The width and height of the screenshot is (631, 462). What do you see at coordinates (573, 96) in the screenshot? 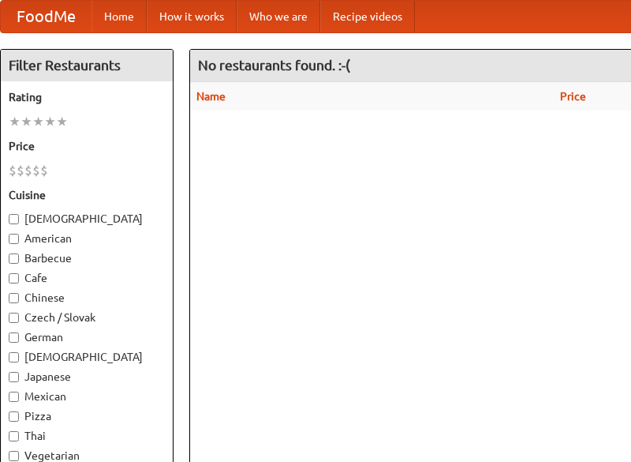
I see `a: Price` at bounding box center [573, 96].